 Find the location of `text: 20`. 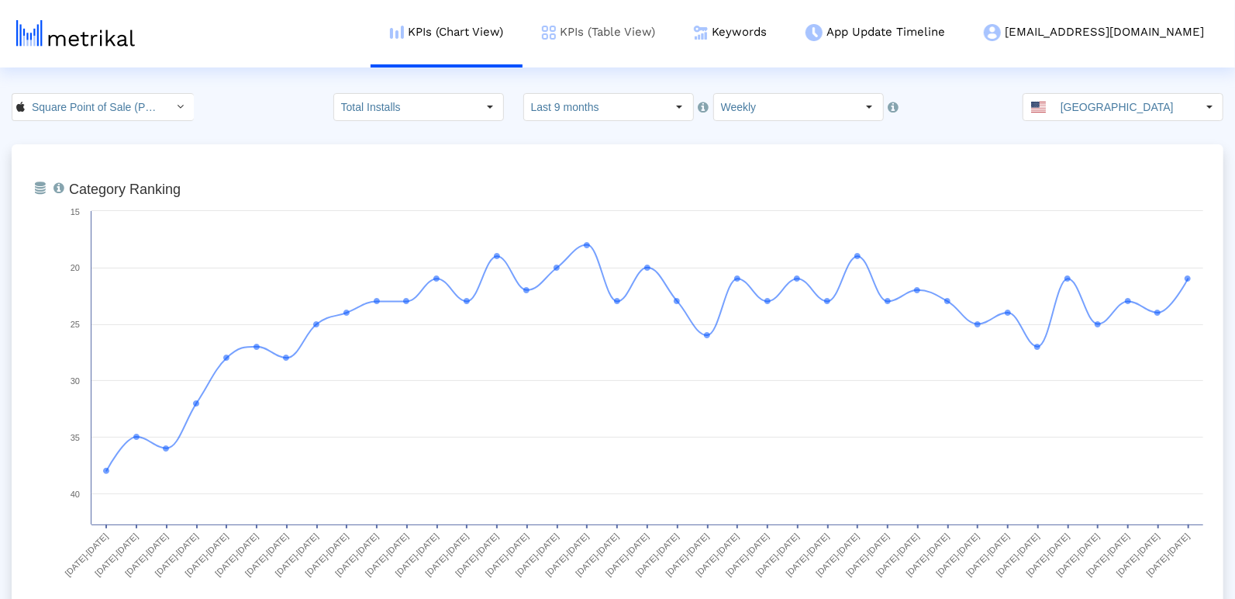

text: 20 is located at coordinates (75, 268).